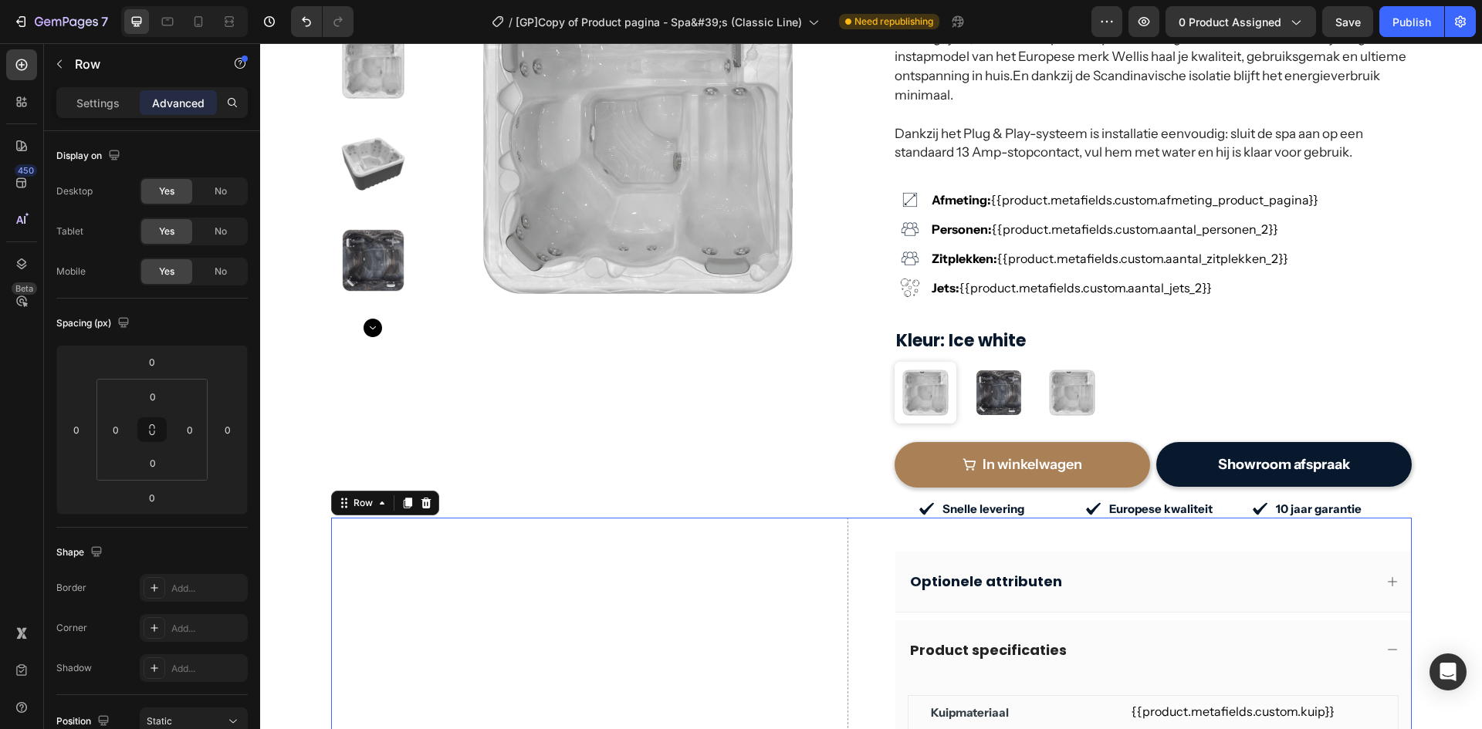 The height and width of the screenshot is (729, 1482). What do you see at coordinates (1071, 466) in the screenshot?
I see `p: 10 jaar garantie` at bounding box center [1071, 466].